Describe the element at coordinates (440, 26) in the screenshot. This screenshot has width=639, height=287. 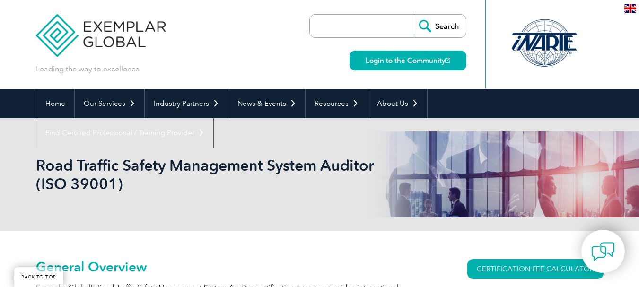
I see `input: Search` at that location.